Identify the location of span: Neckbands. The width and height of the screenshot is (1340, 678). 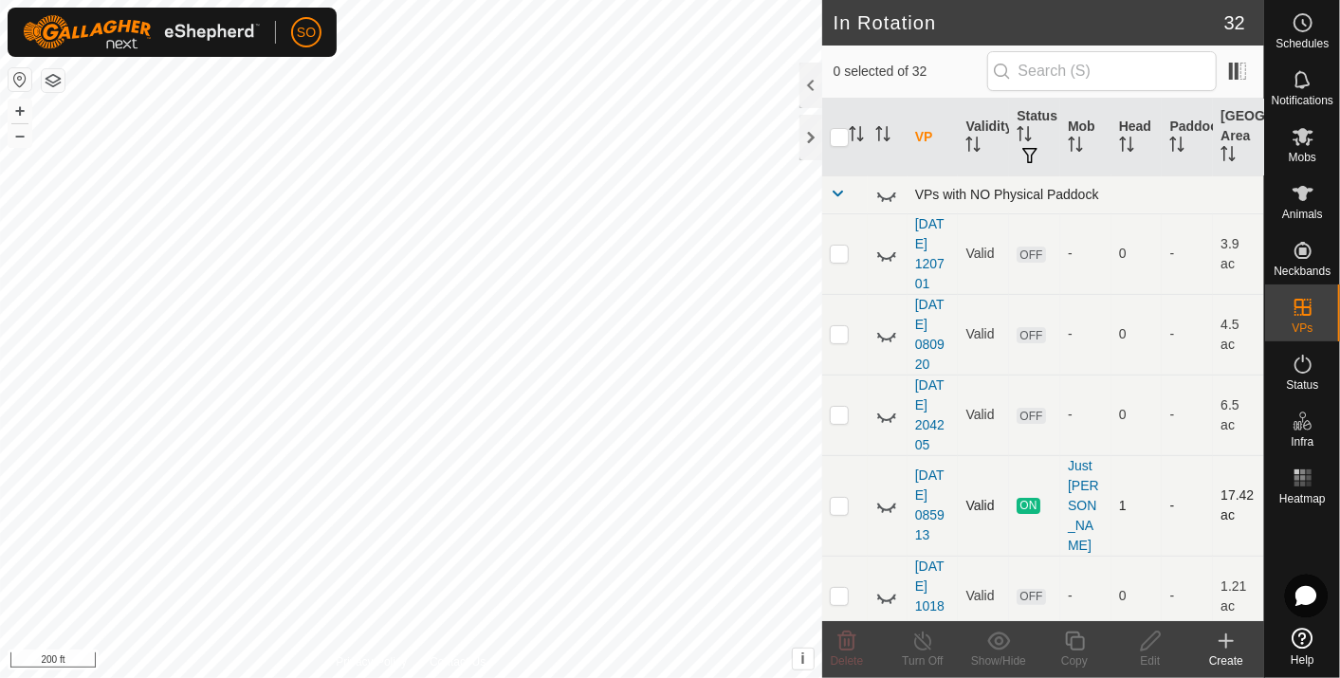
(1302, 271).